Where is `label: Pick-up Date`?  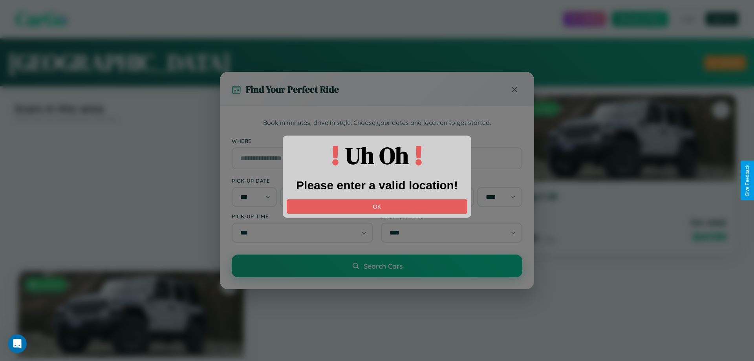
label: Pick-up Date is located at coordinates (303, 180).